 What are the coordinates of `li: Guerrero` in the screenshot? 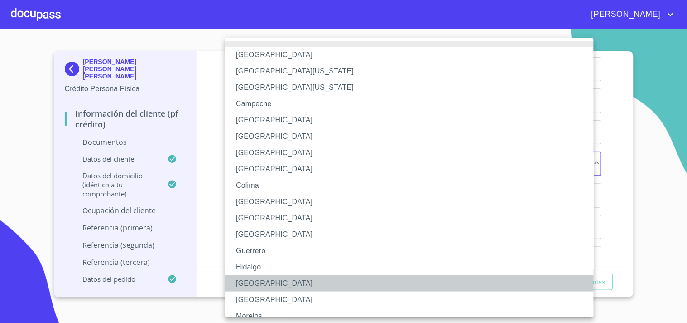 It's located at (413, 251).